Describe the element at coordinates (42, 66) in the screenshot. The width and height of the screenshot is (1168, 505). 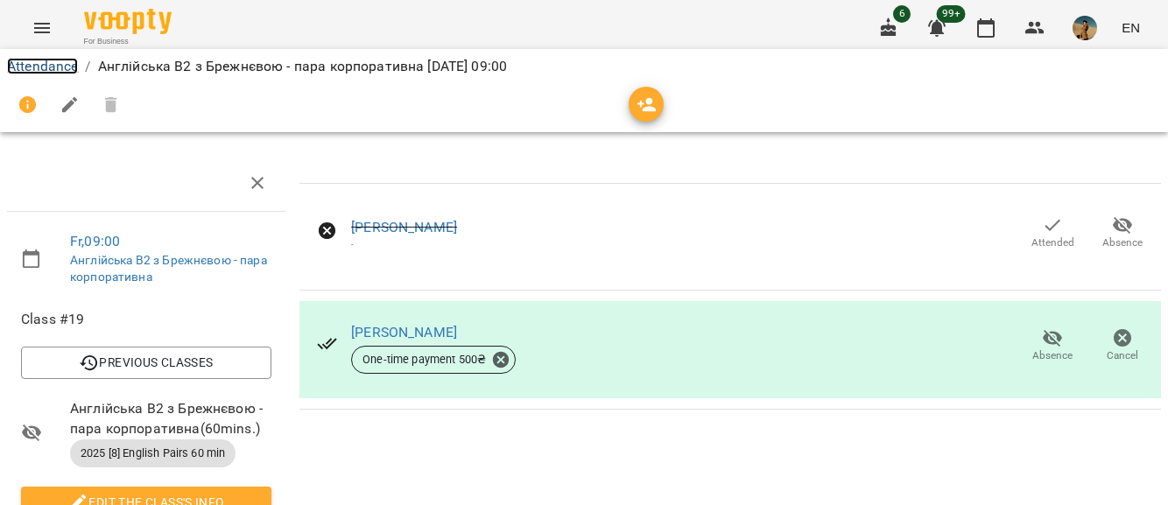
I see `a: Attendance` at that location.